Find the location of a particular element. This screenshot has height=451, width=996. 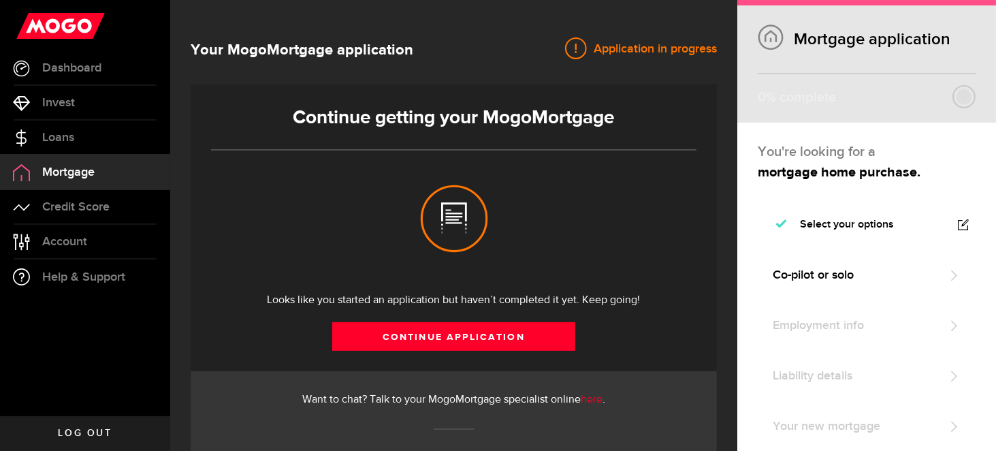

a: Select your options is located at coordinates (867, 225).